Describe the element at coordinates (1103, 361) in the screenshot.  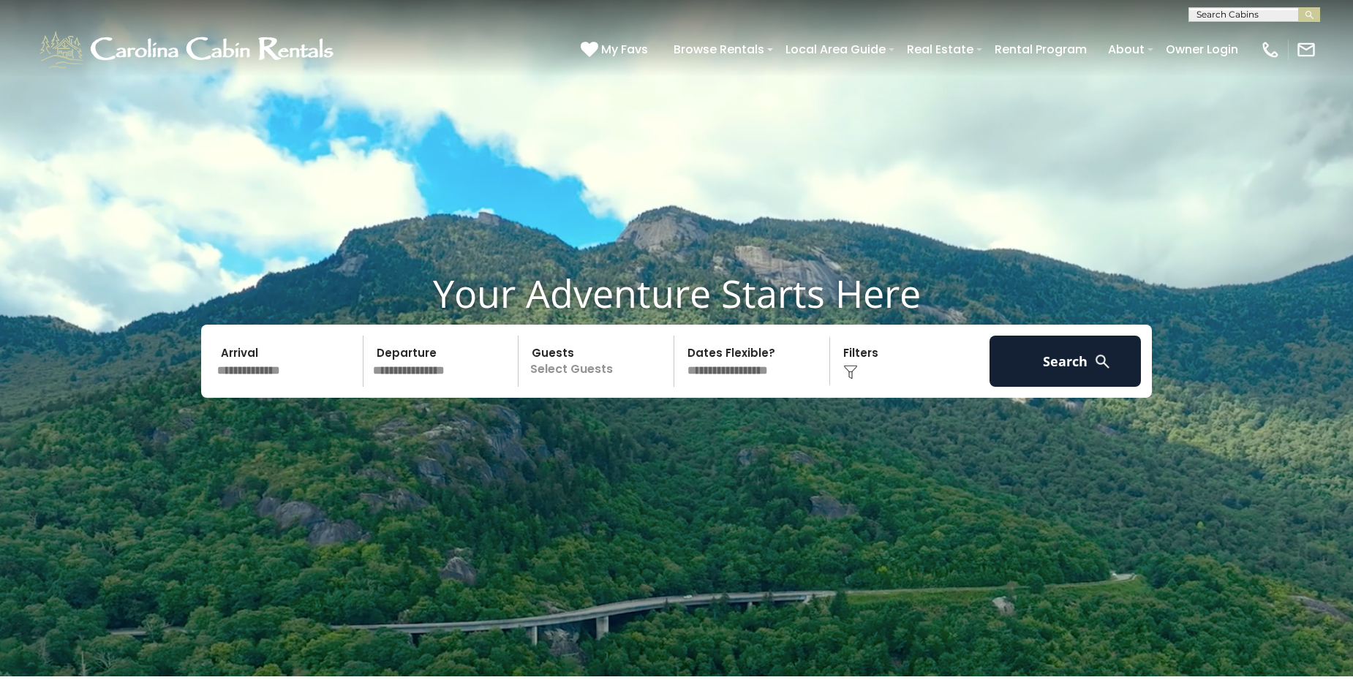
I see `img: search-regular-white.png` at that location.